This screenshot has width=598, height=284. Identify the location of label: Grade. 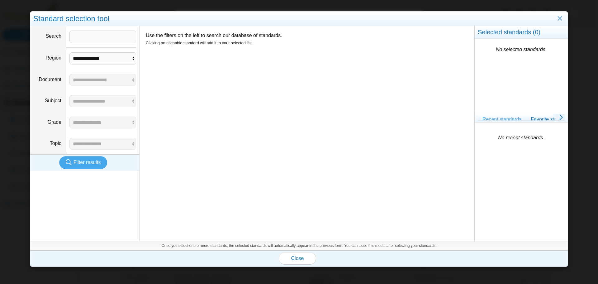
(55, 122).